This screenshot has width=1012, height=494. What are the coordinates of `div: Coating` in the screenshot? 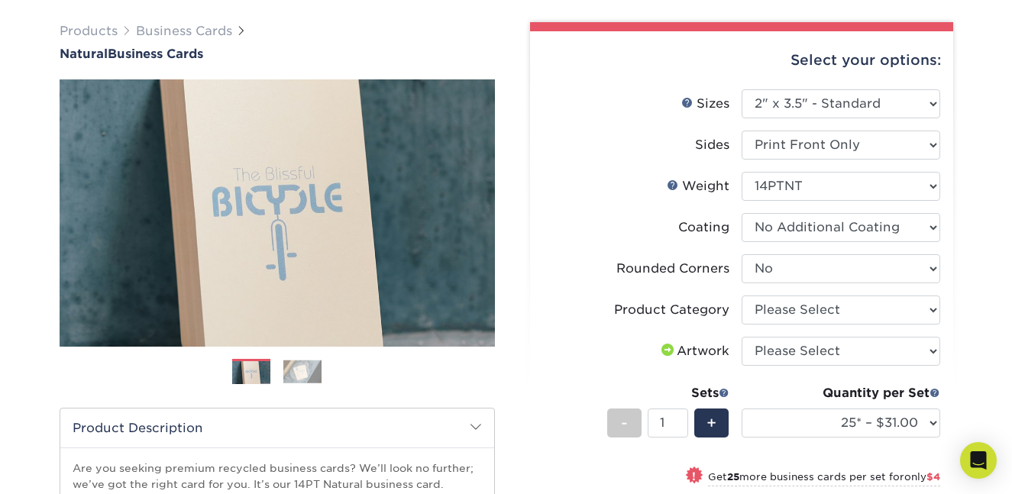 It's located at (703, 228).